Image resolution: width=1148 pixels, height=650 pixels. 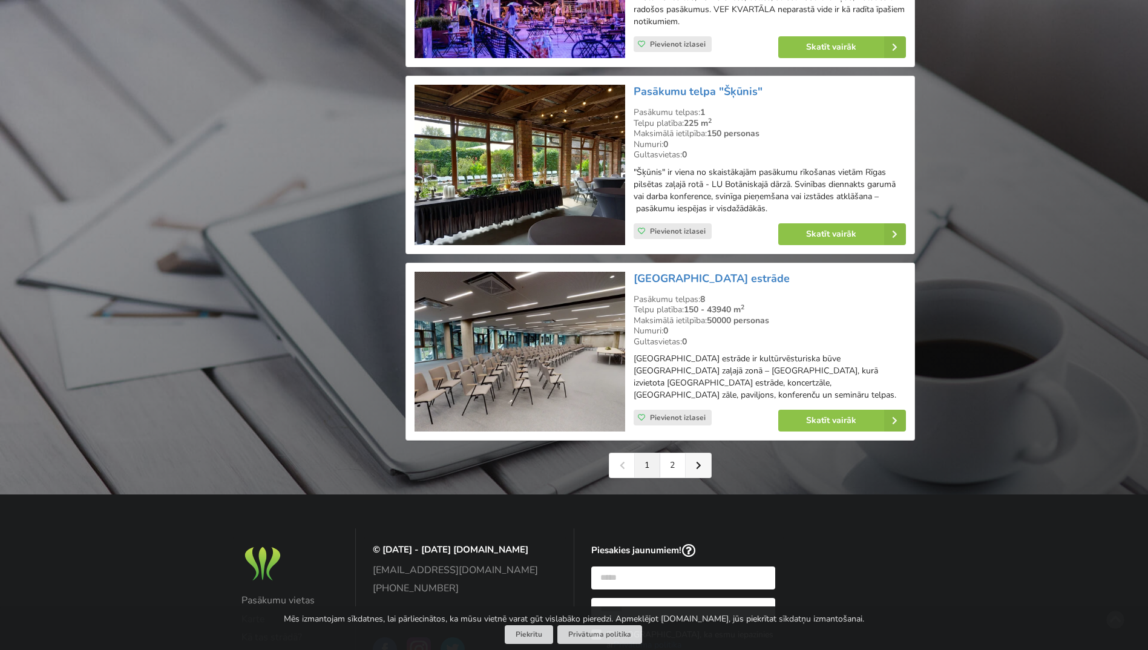 What do you see at coordinates (697, 91) in the screenshot?
I see `a: Pasākumu telpa "Šķūnis"` at bounding box center [697, 91].